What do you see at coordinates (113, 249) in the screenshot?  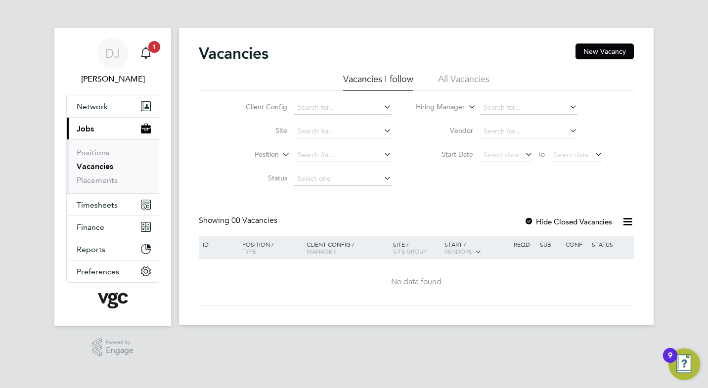 I see `button: Reports` at bounding box center [113, 249].